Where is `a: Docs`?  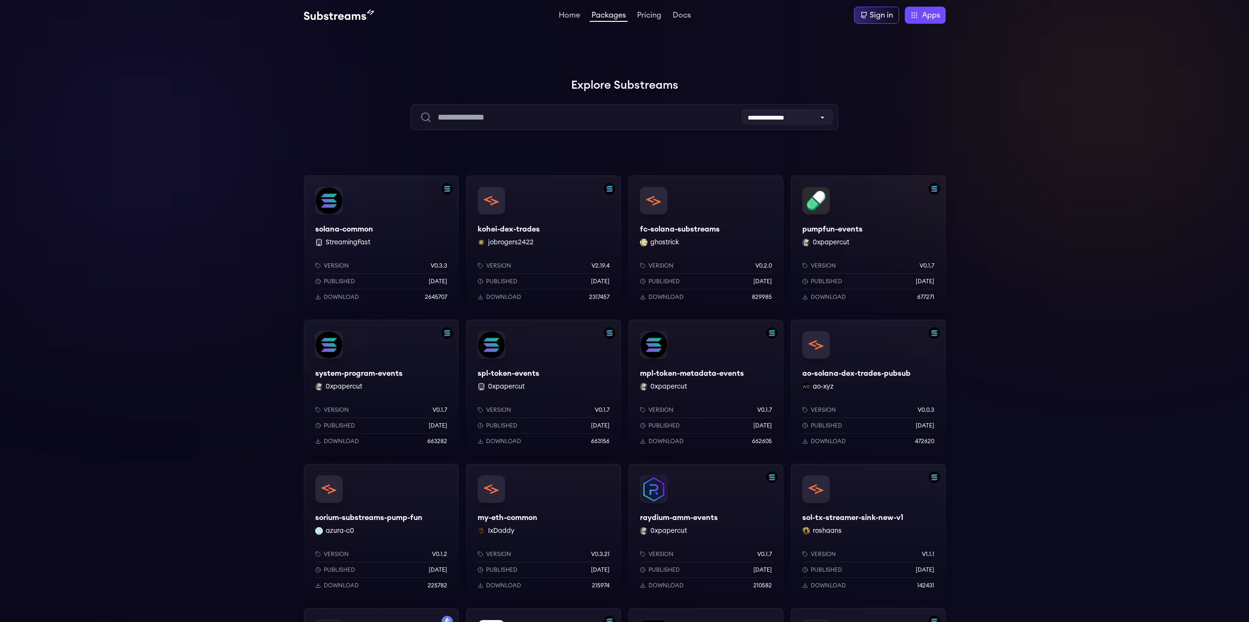
a: Docs is located at coordinates (682, 16).